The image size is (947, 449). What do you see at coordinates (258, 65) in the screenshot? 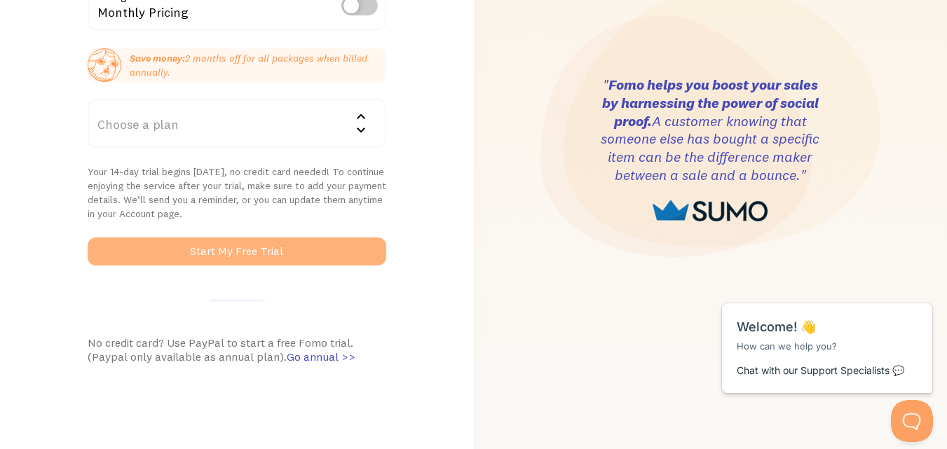
I see `p: 2 months off for all packages when billed annually.` at bounding box center [258, 65].